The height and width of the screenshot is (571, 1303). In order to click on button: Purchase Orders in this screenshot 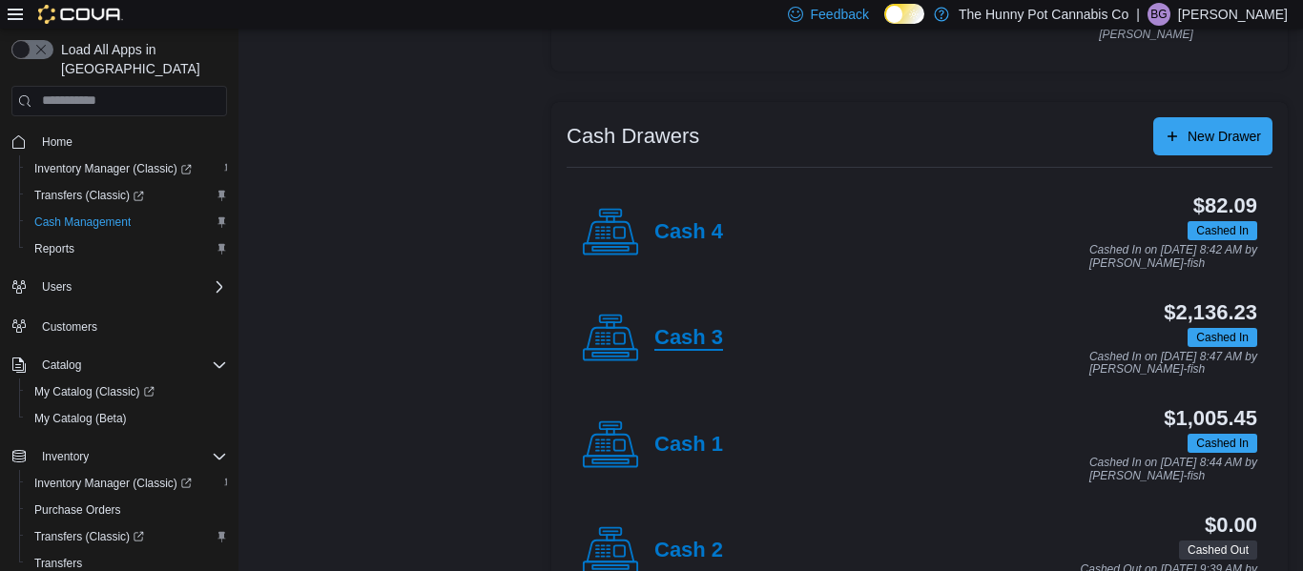, I will do `click(127, 510)`.